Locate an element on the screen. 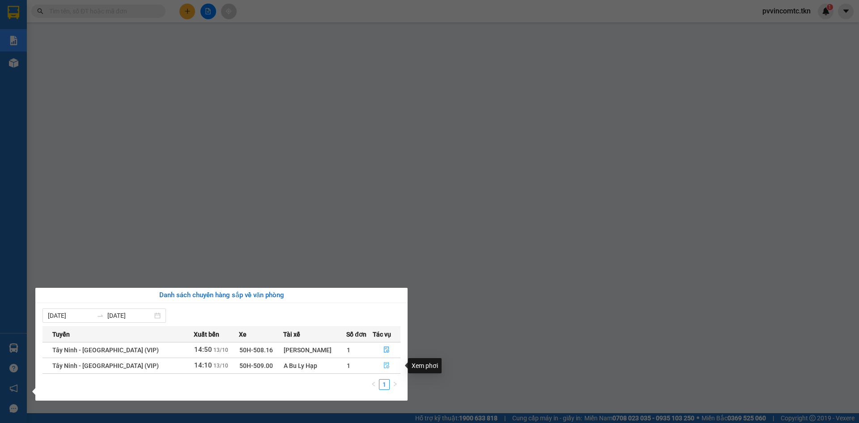 The image size is (859, 423). span: Xe is located at coordinates (243, 334).